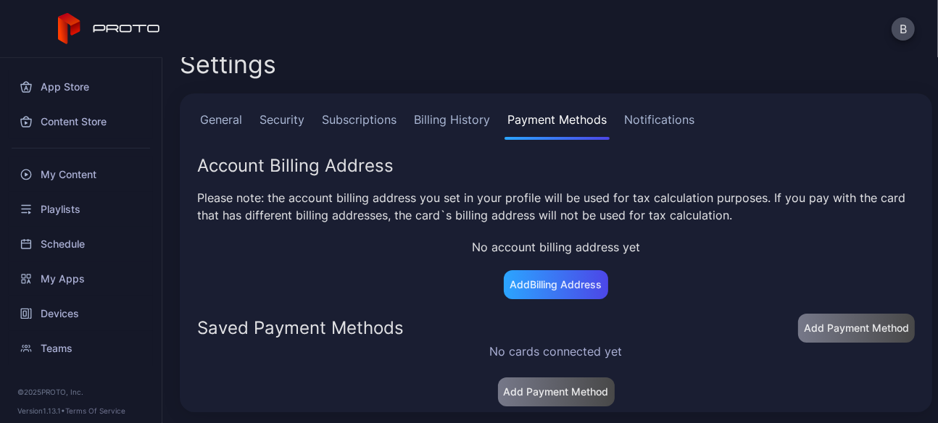  Describe the element at coordinates (556, 352) in the screenshot. I see `div: No cards connected yet` at that location.